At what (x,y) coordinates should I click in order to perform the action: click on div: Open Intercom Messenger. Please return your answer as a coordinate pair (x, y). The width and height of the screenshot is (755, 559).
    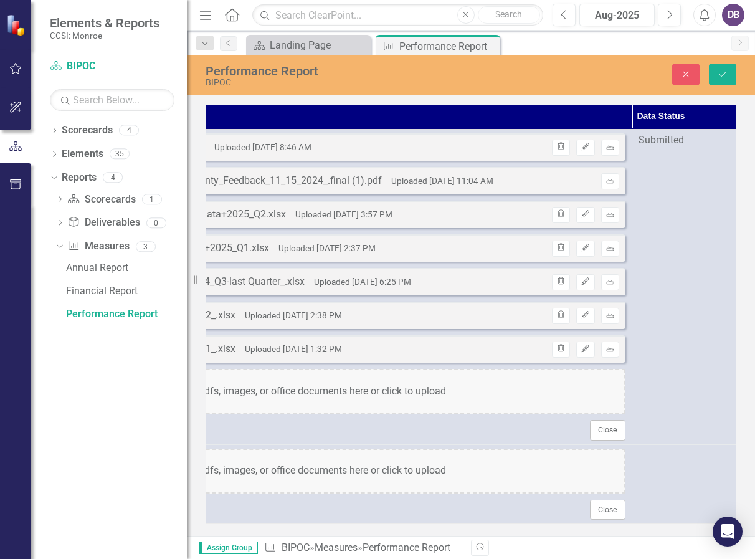
    Looking at the image, I should click on (728, 532).